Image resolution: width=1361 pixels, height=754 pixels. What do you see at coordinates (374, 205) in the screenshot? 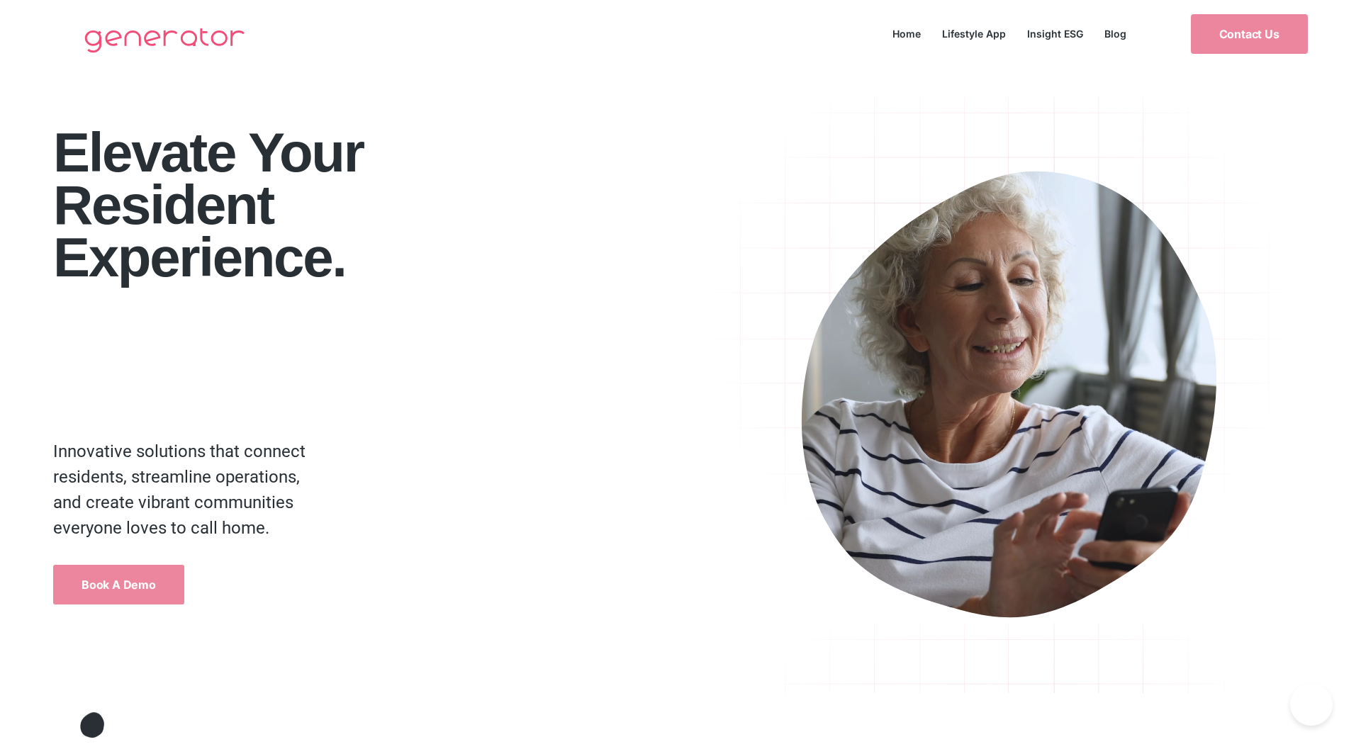
I see `h1: Elevate your Resident Experience.` at bounding box center [374, 205].